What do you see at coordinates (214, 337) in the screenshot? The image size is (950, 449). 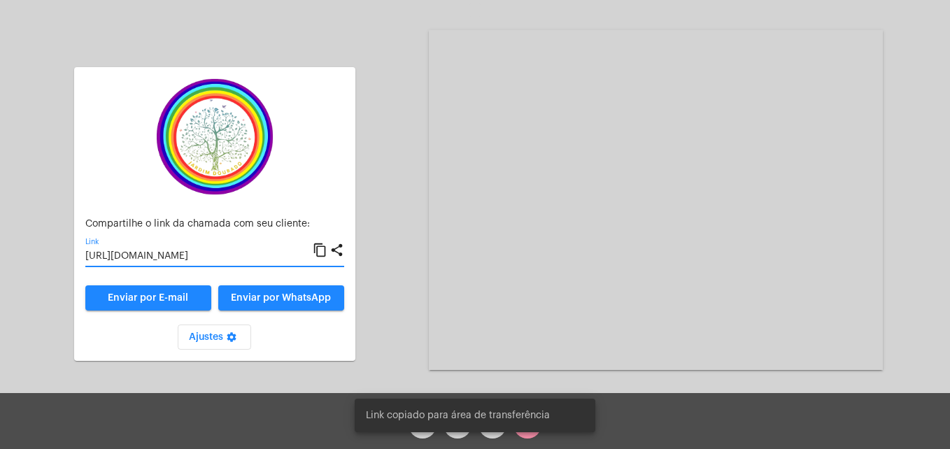 I see `span: Ajustes` at bounding box center [214, 337].